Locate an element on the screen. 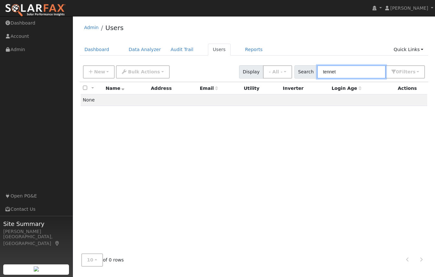  button: New is located at coordinates (99, 72).